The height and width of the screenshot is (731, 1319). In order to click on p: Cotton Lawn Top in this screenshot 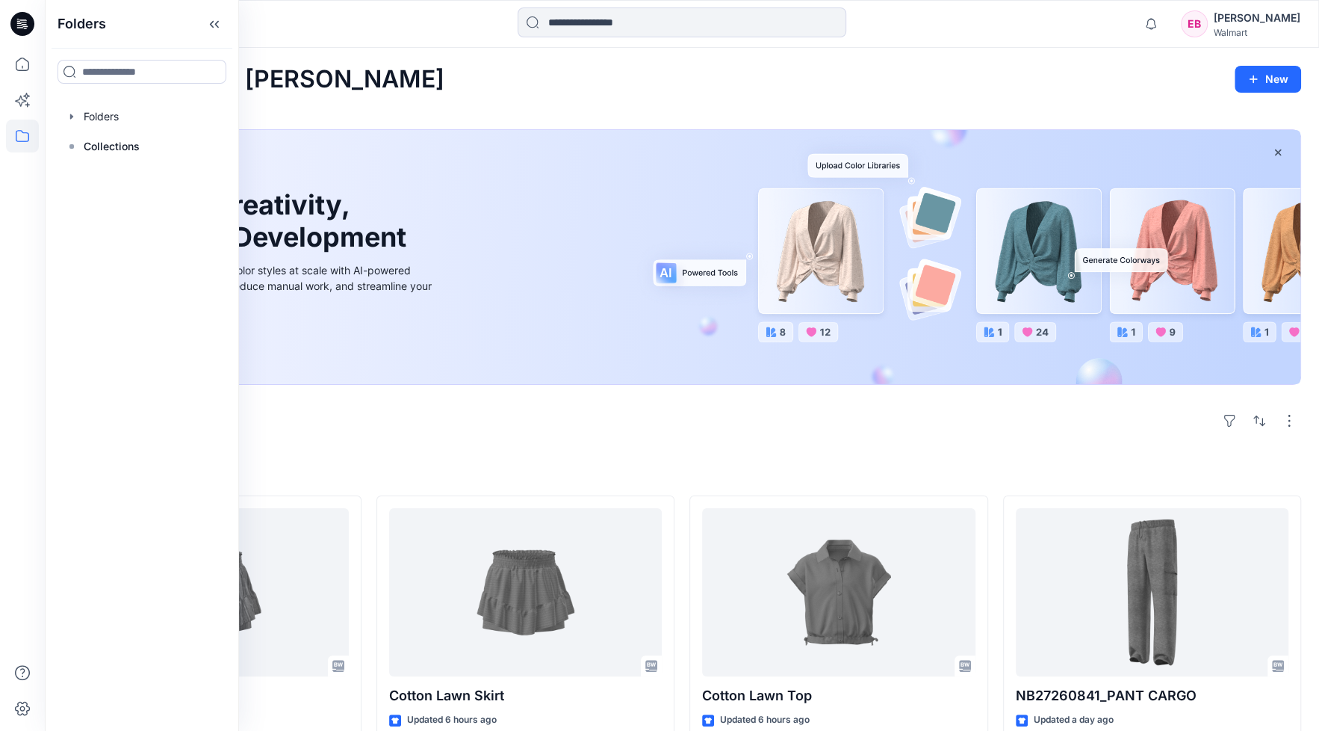, I will do `click(839, 696)`.